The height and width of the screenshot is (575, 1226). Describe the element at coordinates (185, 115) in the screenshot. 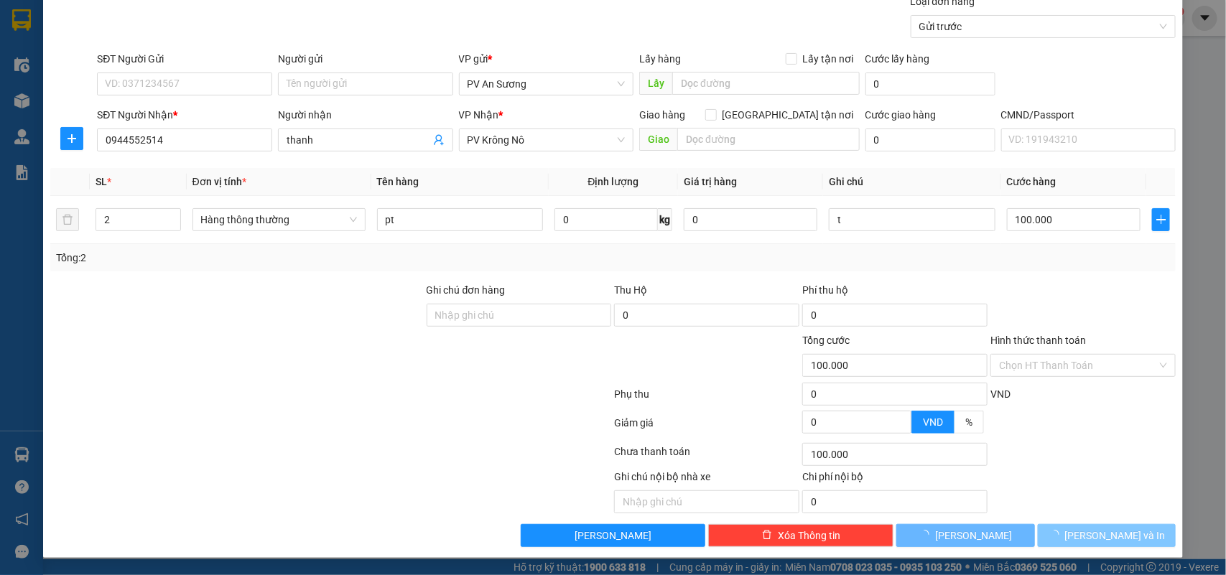

I see `div: SĐT Người Nhận` at that location.